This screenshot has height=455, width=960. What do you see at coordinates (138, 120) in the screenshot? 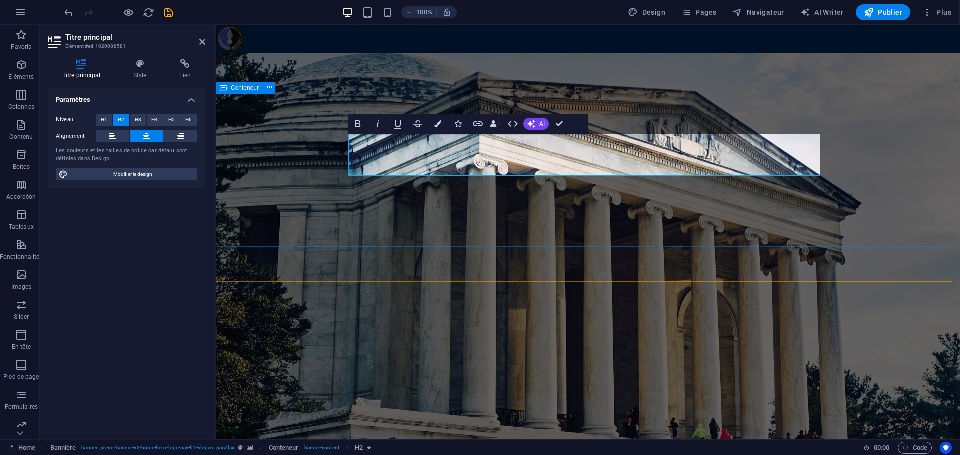
I see `span: H3` at bounding box center [138, 120].